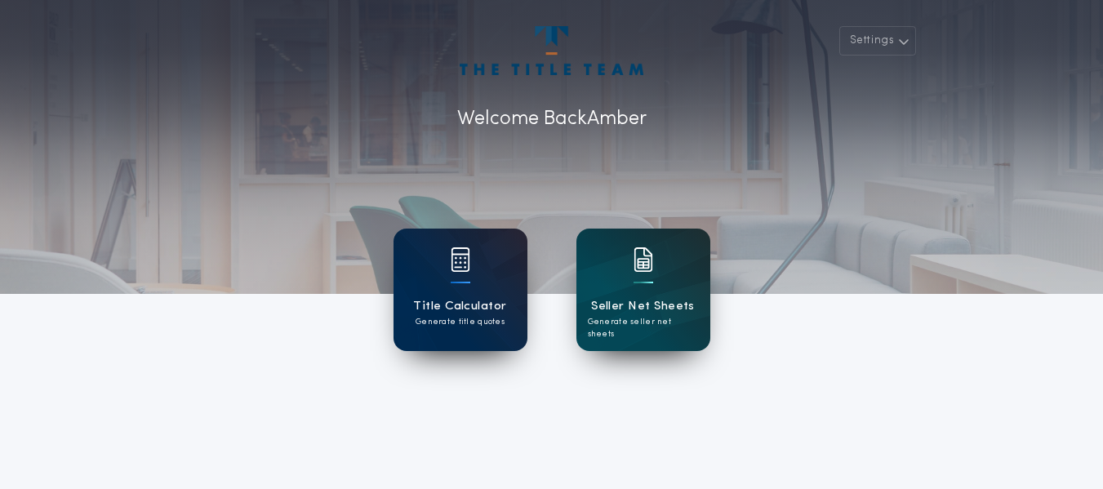 This screenshot has width=1103, height=489. What do you see at coordinates (643, 290) in the screenshot?
I see `a: card iconSeller Net SheetsGenerate seller net sheets` at bounding box center [643, 290].